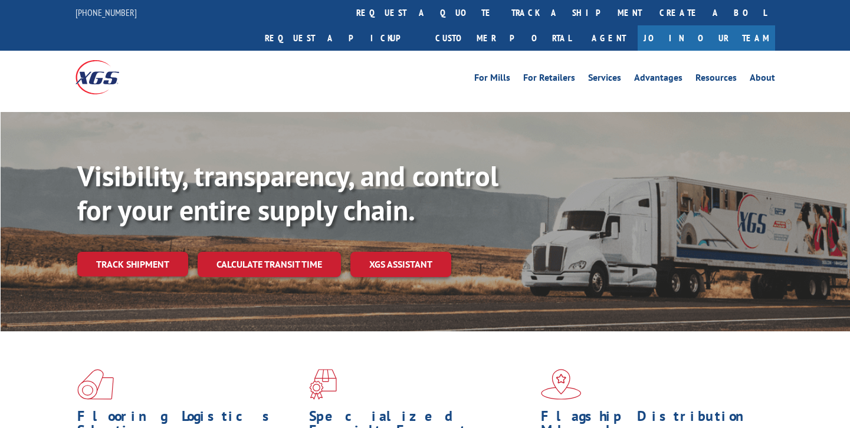  What do you see at coordinates (323, 384) in the screenshot?
I see `img: xgs-icon-focused-on-flooring-red` at bounding box center [323, 384].